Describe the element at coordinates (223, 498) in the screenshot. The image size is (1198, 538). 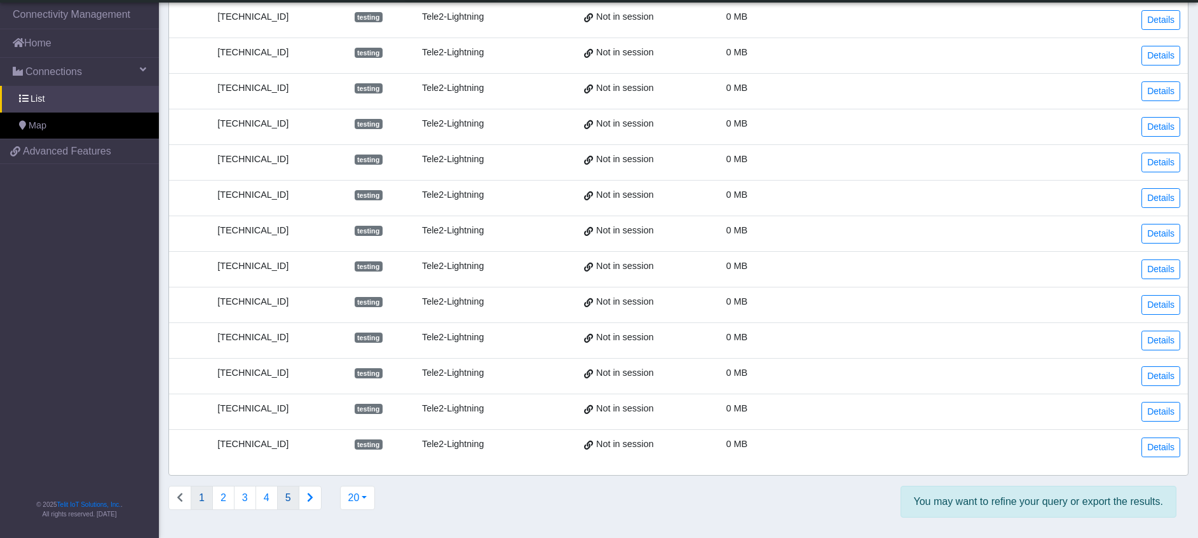
I see `button: 2` at that location.